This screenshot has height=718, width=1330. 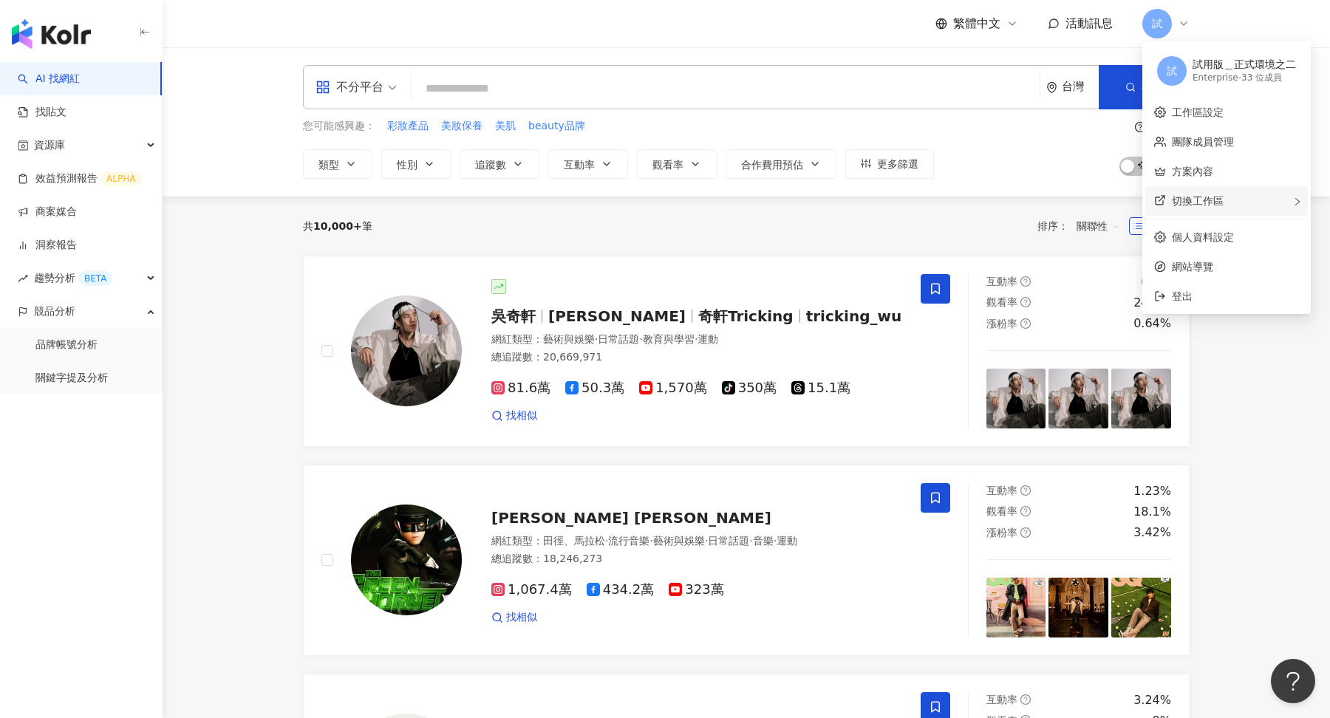 I want to click on button: 性別, so click(x=416, y=164).